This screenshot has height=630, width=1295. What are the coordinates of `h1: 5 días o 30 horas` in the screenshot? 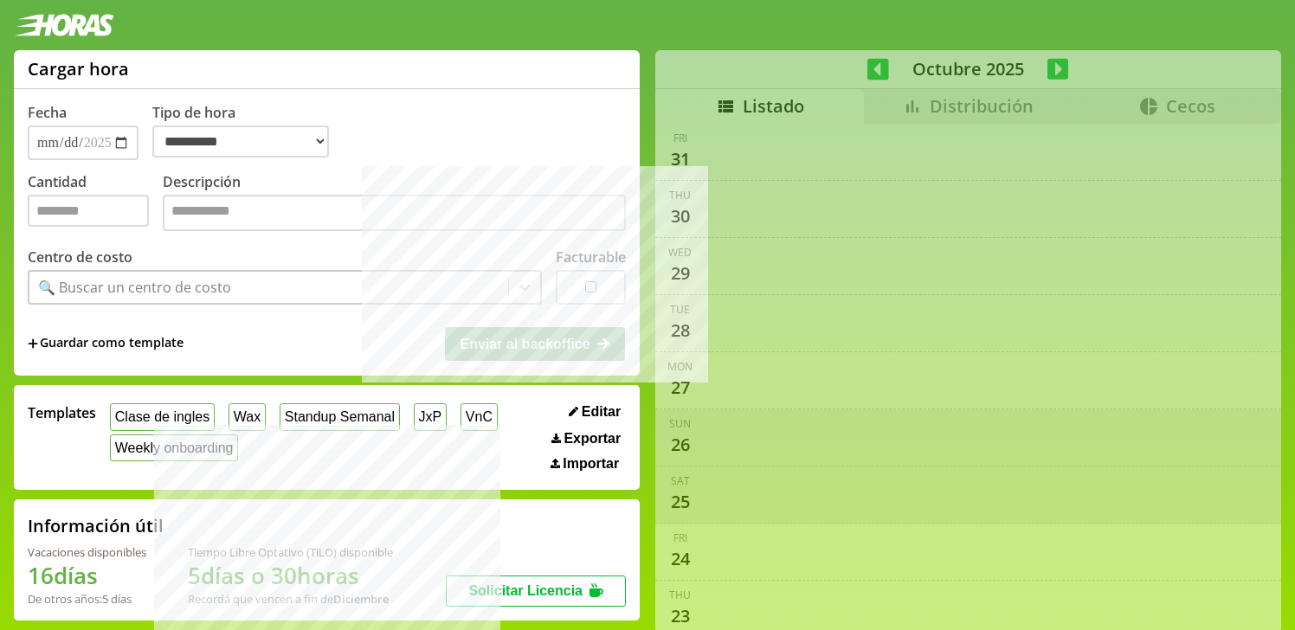 It's located at (290, 576).